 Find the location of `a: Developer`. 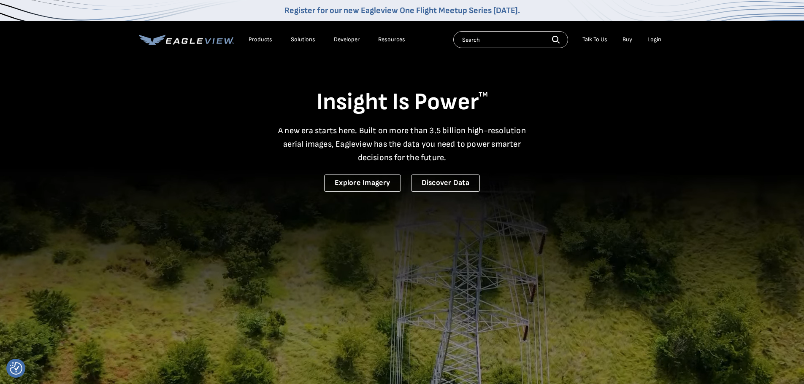

a: Developer is located at coordinates (347, 40).